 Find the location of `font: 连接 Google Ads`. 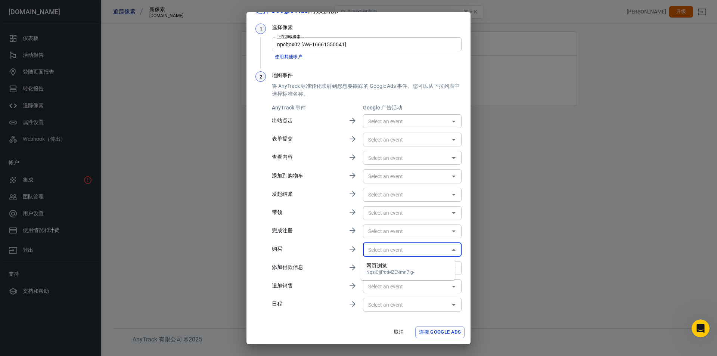

font: 连接 Google Ads is located at coordinates (440, 332).